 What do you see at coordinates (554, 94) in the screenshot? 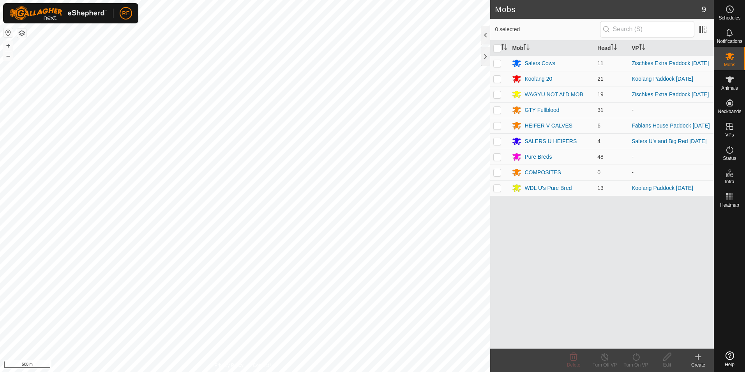
I see `div: WAGYU NOT AI'D MOB` at bounding box center [554, 94].